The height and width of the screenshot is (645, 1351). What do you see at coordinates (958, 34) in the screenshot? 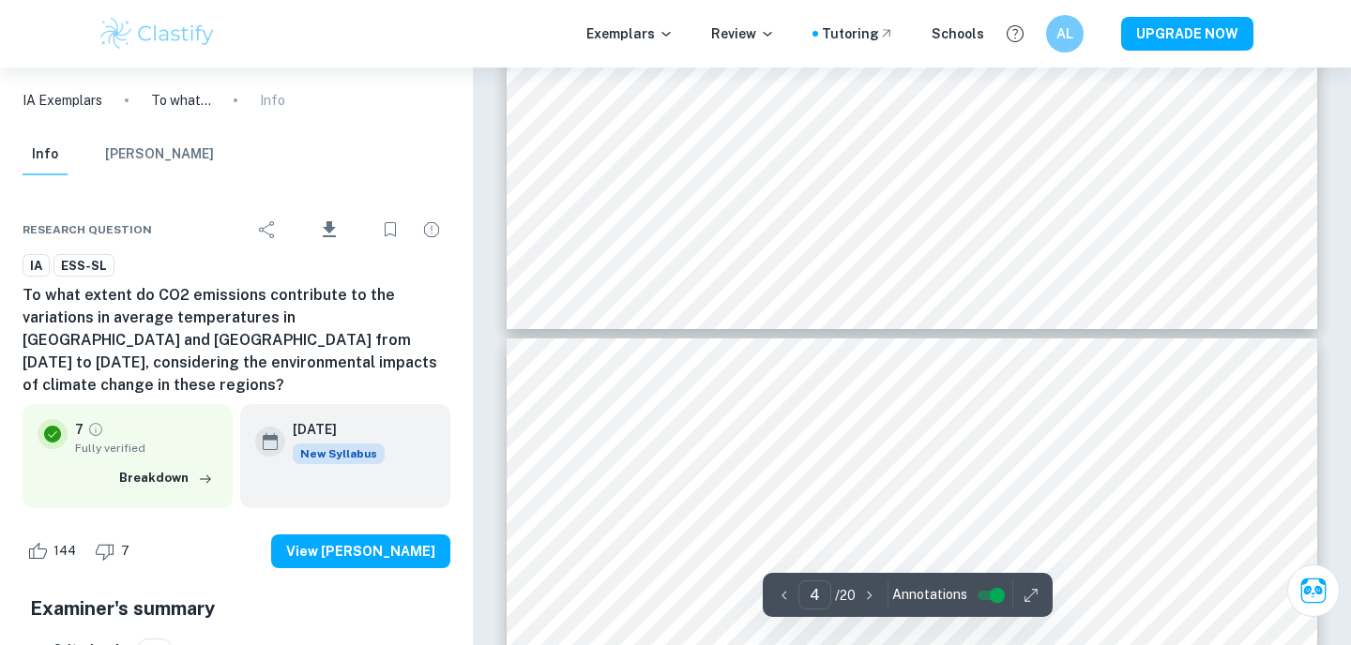
I see `div: Schools` at bounding box center [958, 34].